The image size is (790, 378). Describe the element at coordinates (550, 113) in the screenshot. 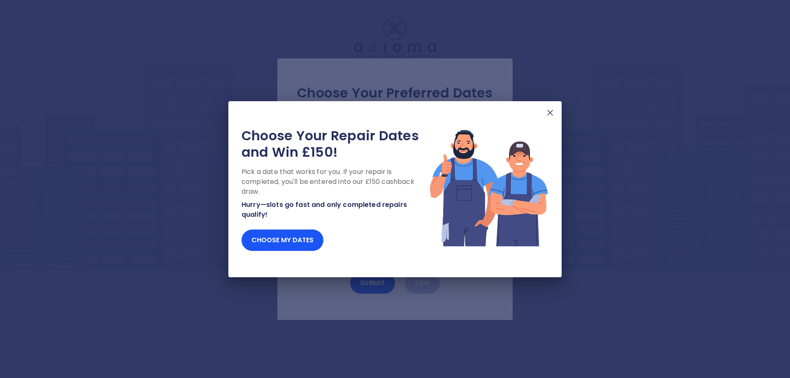

I see `img: X Mark` at that location.